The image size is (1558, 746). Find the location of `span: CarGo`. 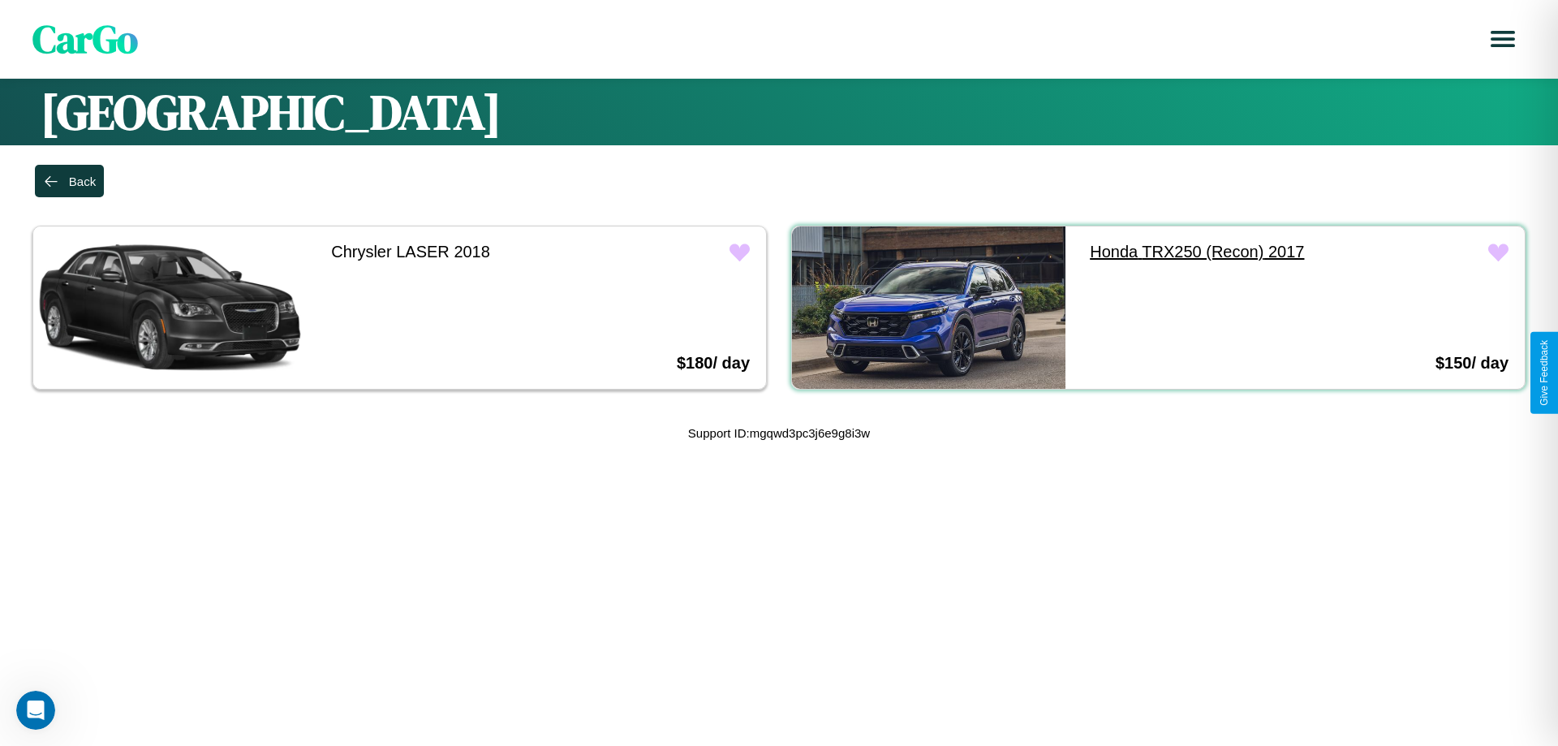

span: CarGo is located at coordinates (85, 39).